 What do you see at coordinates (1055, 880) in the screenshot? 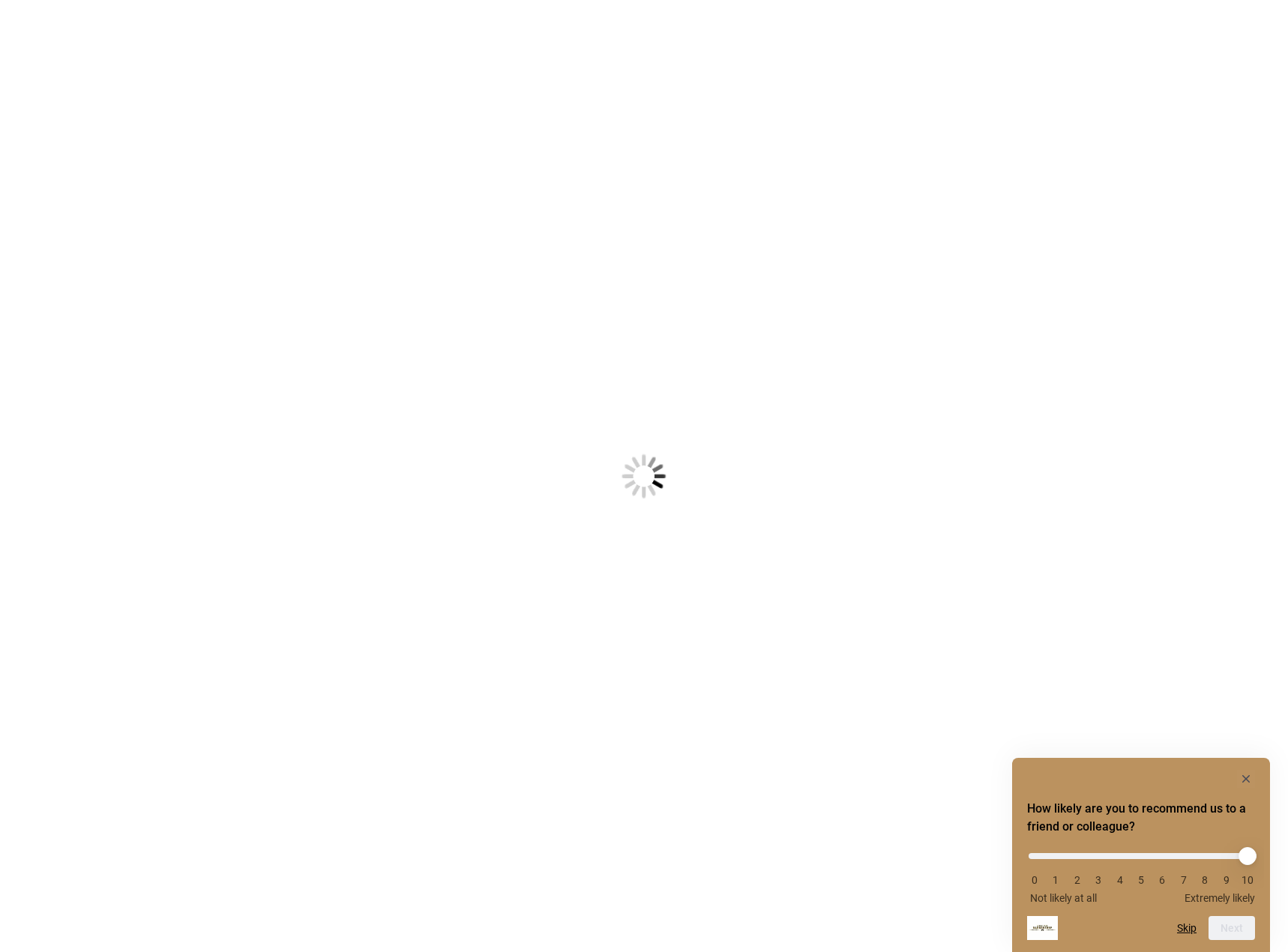
I see `li: 1` at bounding box center [1055, 880].